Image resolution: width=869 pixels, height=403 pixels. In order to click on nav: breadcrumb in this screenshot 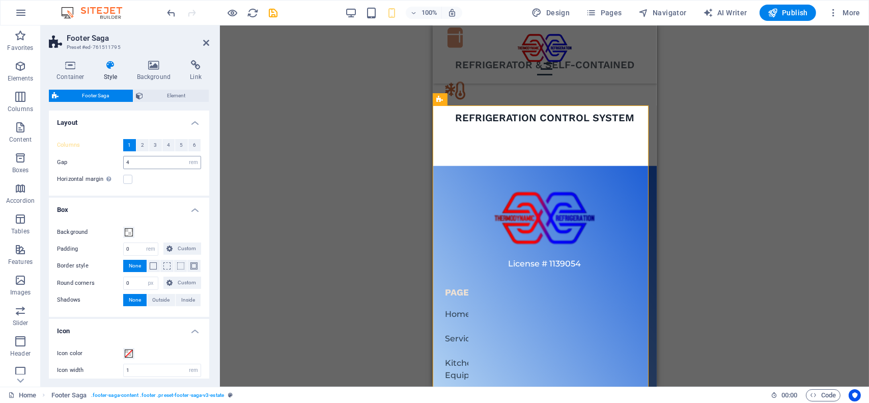, I will do `click(142, 395)`.